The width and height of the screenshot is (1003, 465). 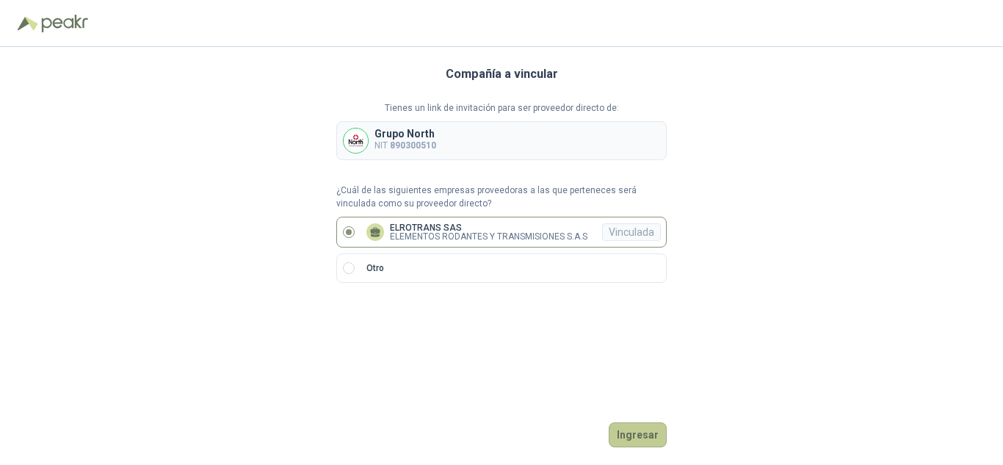 What do you see at coordinates (65, 23) in the screenshot?
I see `img: Peakr` at bounding box center [65, 23].